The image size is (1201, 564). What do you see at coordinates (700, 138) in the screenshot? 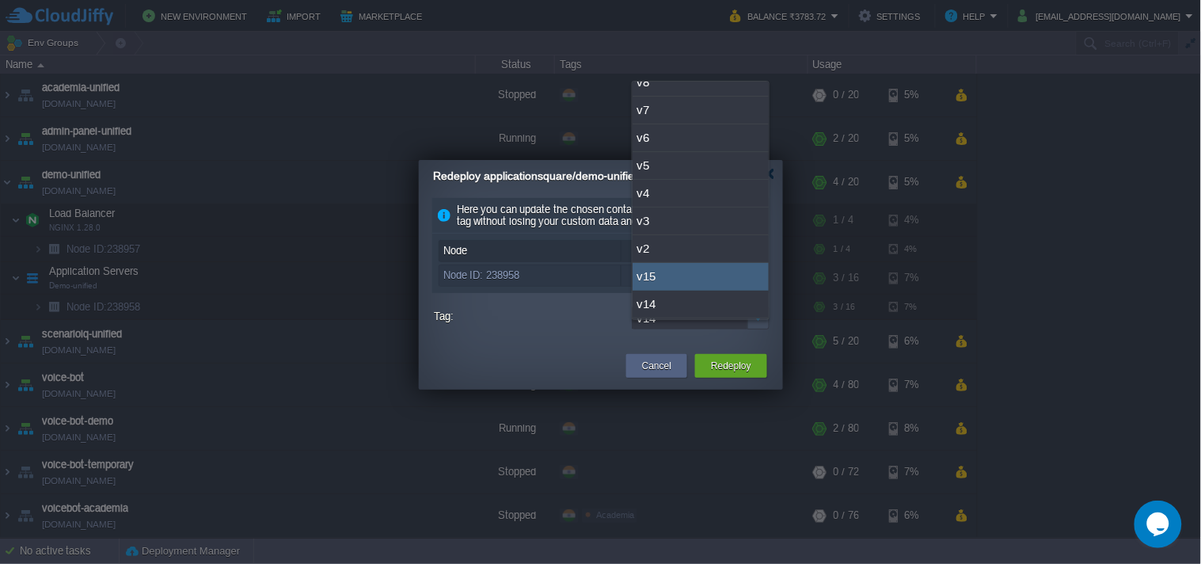
I see `div: v6` at bounding box center [700, 138].